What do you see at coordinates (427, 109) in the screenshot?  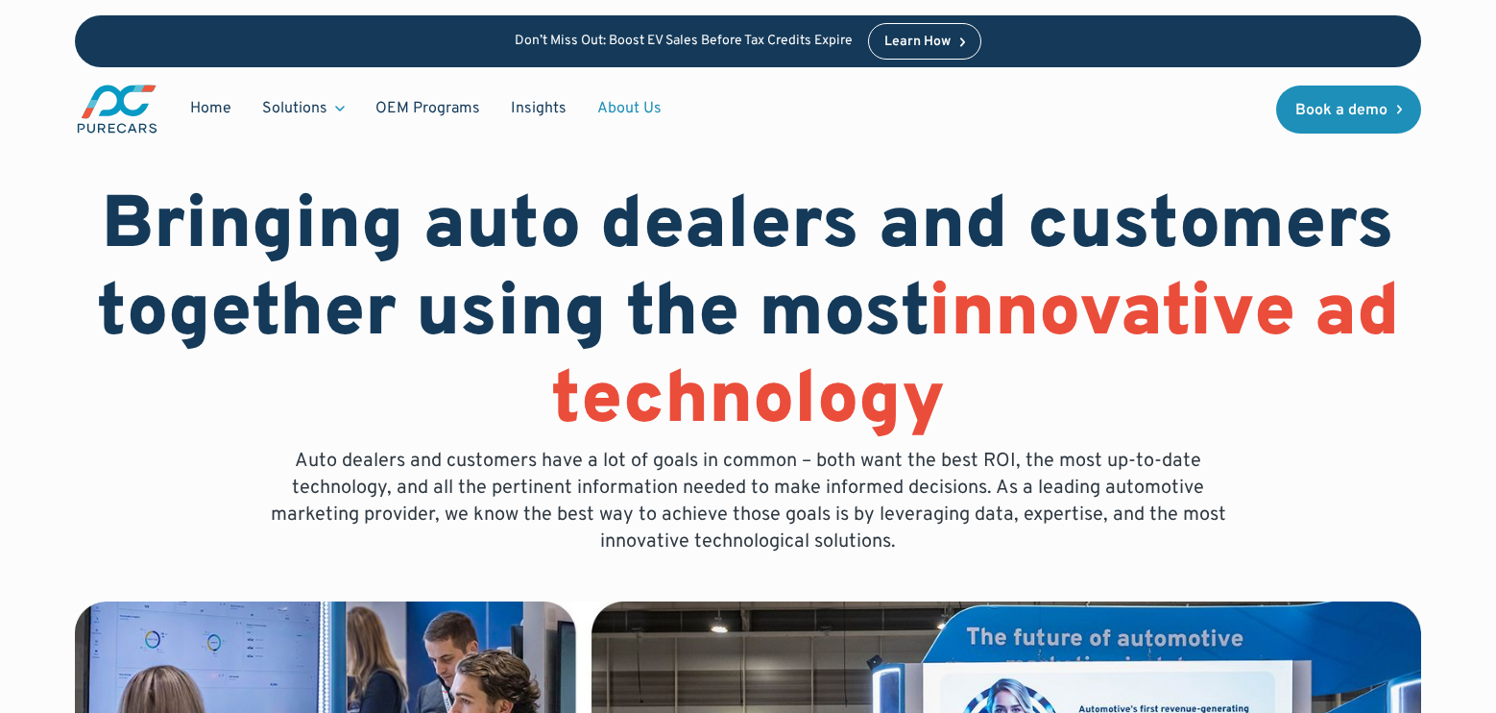 I see `a: OEM Programs` at bounding box center [427, 109].